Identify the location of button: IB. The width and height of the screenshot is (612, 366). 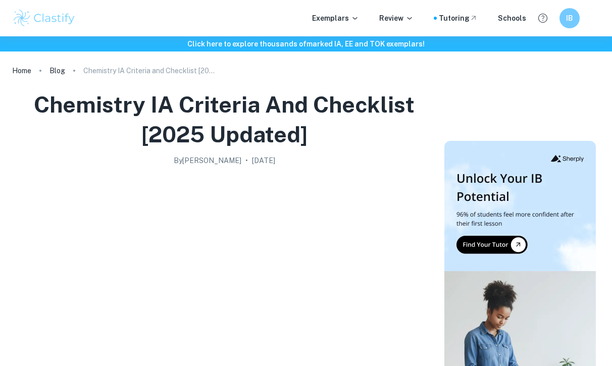
(570, 18).